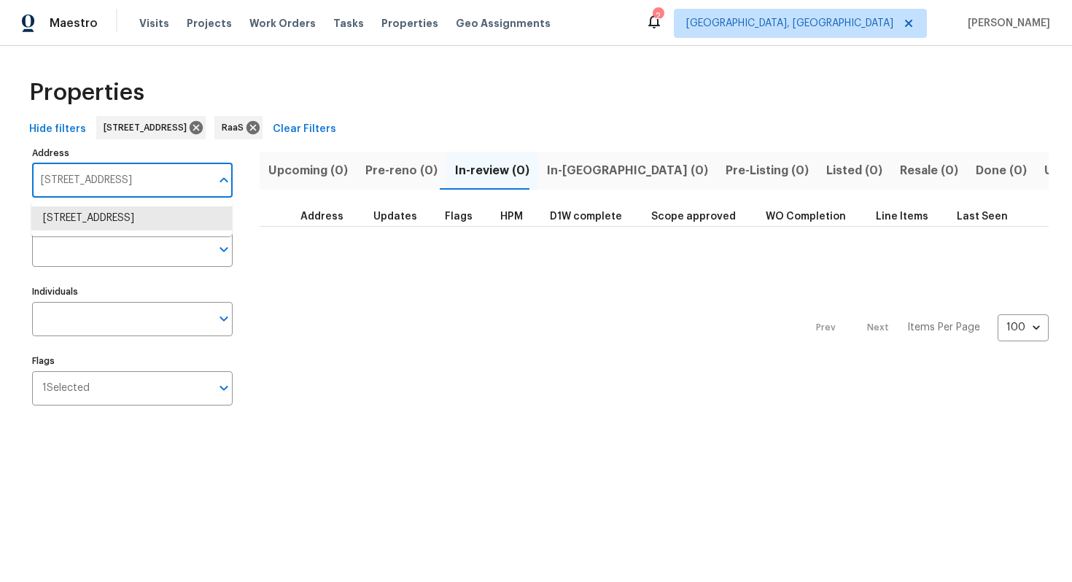 Image resolution: width=1072 pixels, height=582 pixels. What do you see at coordinates (132, 361) in the screenshot?
I see `label: Flags` at bounding box center [132, 361].